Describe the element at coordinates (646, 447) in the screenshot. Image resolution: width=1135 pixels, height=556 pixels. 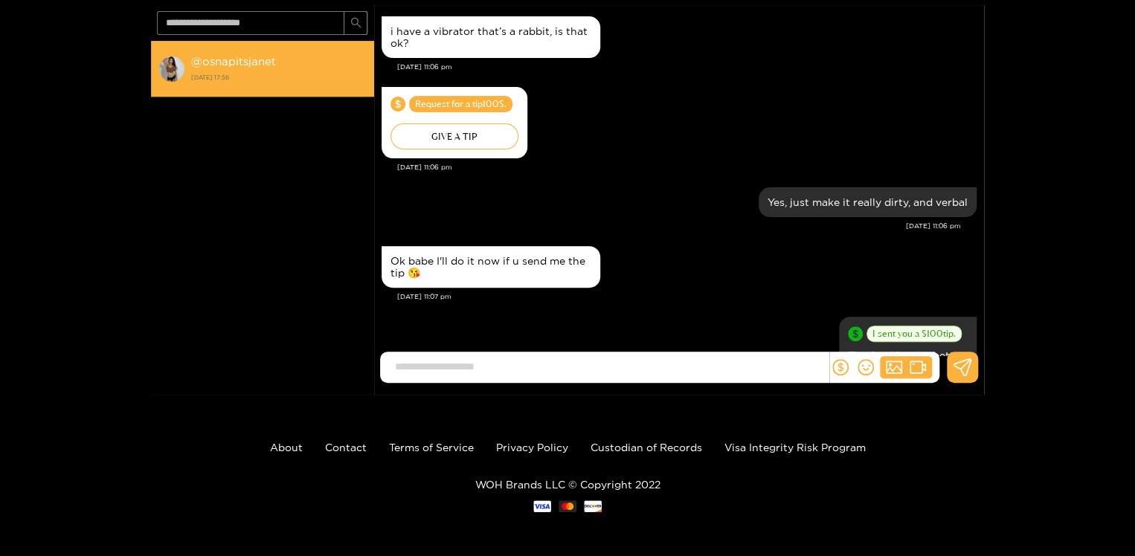
I see `a: Custodian of Records` at that location.